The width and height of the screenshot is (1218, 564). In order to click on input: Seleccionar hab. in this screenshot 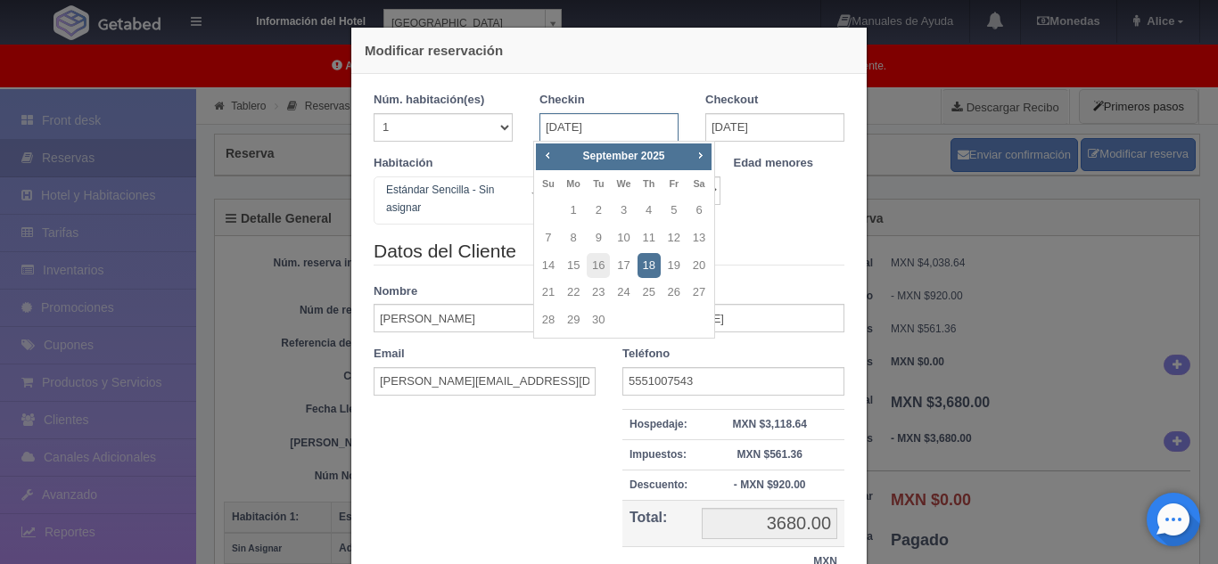, I will do `click(387, 195)`.